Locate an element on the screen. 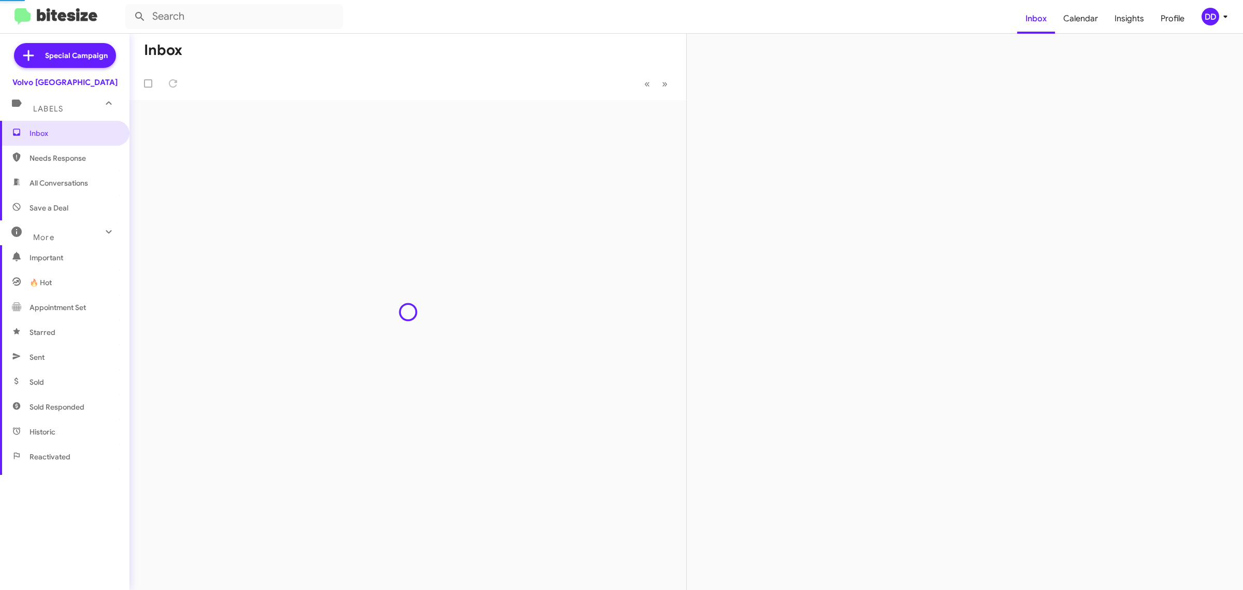 Image resolution: width=1243 pixels, height=590 pixels. div: DD is located at coordinates (1211, 17).